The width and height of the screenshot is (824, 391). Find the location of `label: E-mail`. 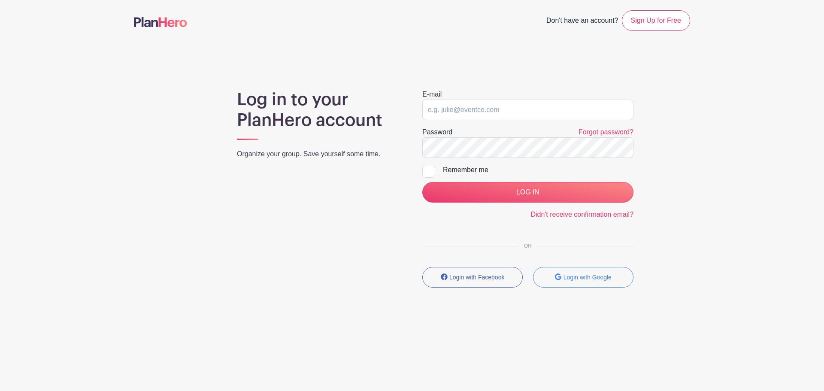

label: E-mail is located at coordinates (432, 94).